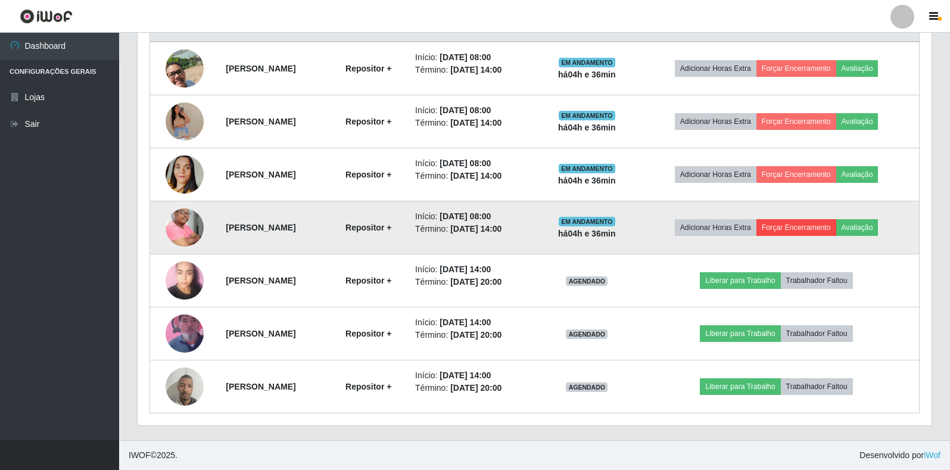 The width and height of the screenshot is (950, 470). What do you see at coordinates (185, 227) in the screenshot?
I see `img: 1752179199159.jpeg` at bounding box center [185, 227].